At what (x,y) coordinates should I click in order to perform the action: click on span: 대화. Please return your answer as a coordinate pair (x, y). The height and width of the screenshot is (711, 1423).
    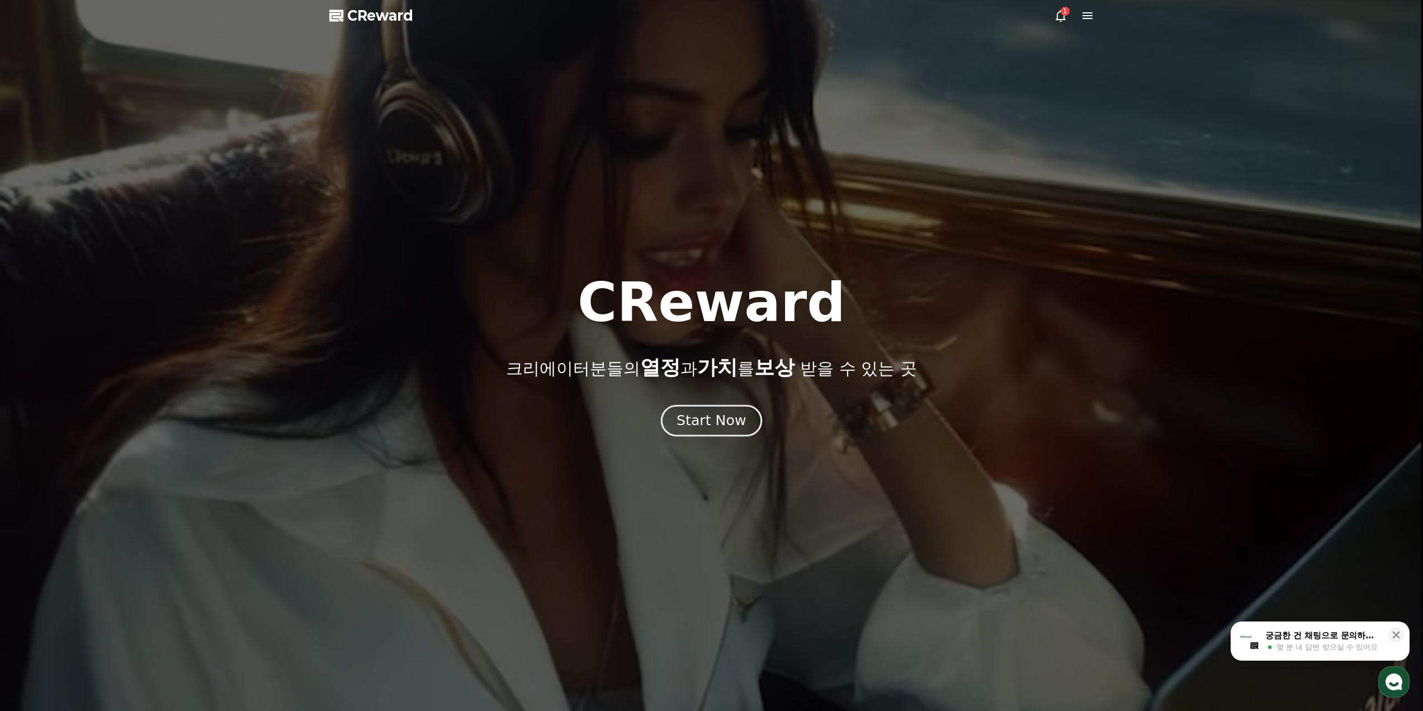
    Looking at the image, I should click on (109, 376).